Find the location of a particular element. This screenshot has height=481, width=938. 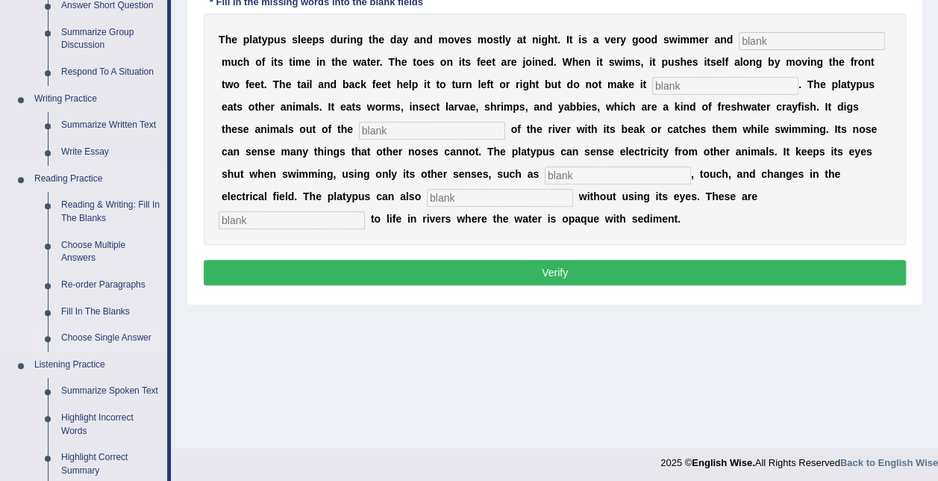

a: Summarize Written Text is located at coordinates (110, 125).